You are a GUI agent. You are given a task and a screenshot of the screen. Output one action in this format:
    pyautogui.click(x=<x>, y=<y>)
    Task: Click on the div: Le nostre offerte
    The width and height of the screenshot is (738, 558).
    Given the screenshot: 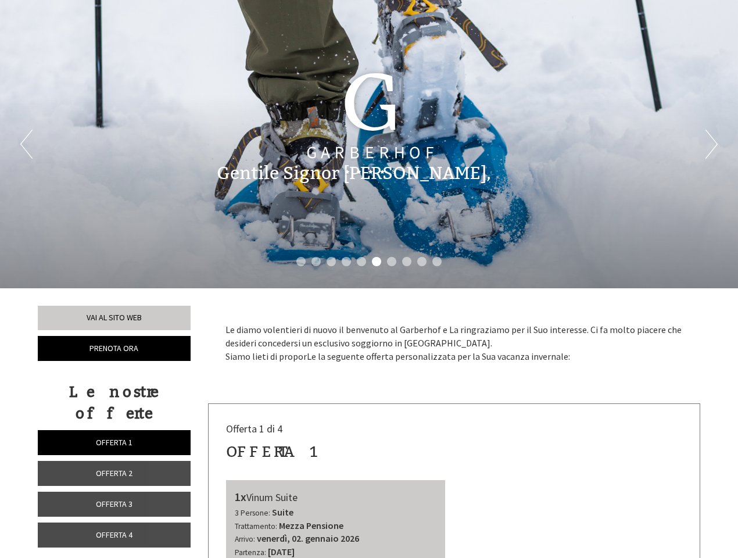 What is the action you would take?
    pyautogui.click(x=114, y=403)
    